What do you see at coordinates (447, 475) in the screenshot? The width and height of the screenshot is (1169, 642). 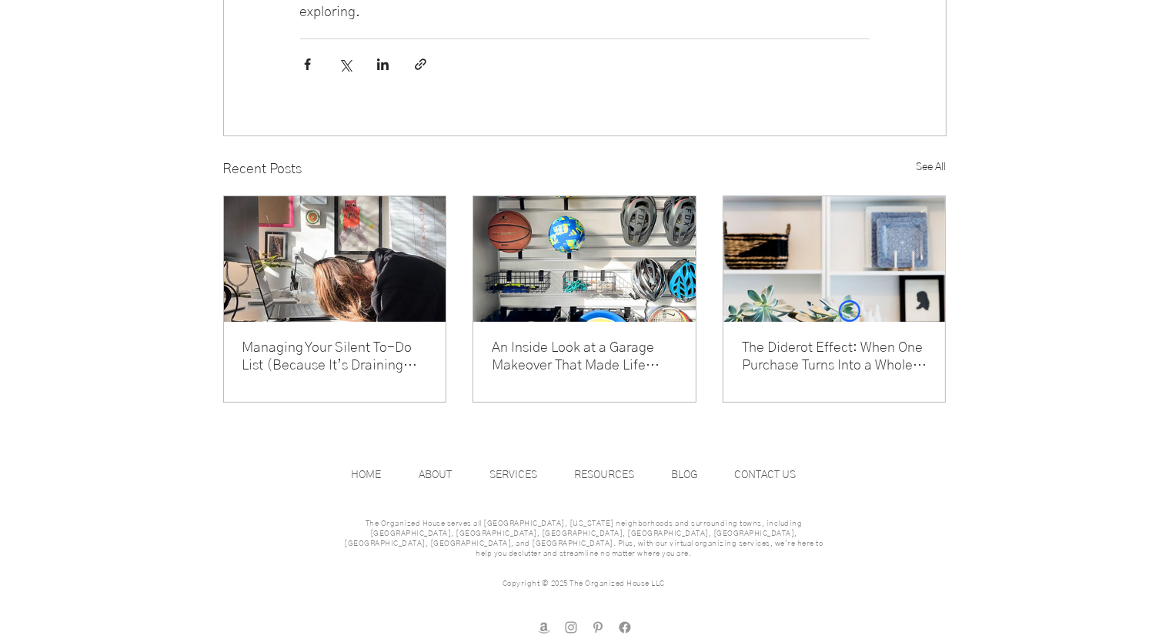 I see `a: ABOUT` at bounding box center [447, 475].